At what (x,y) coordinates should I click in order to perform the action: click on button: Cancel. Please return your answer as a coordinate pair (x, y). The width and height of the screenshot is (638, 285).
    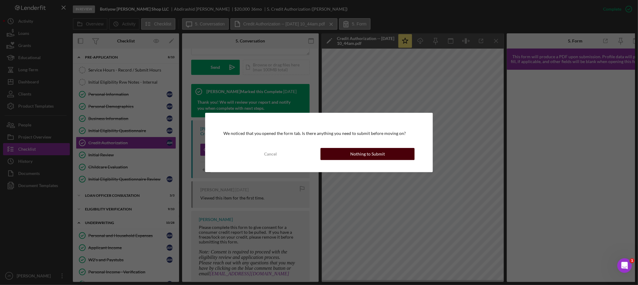
    Looking at the image, I should click on (271, 154).